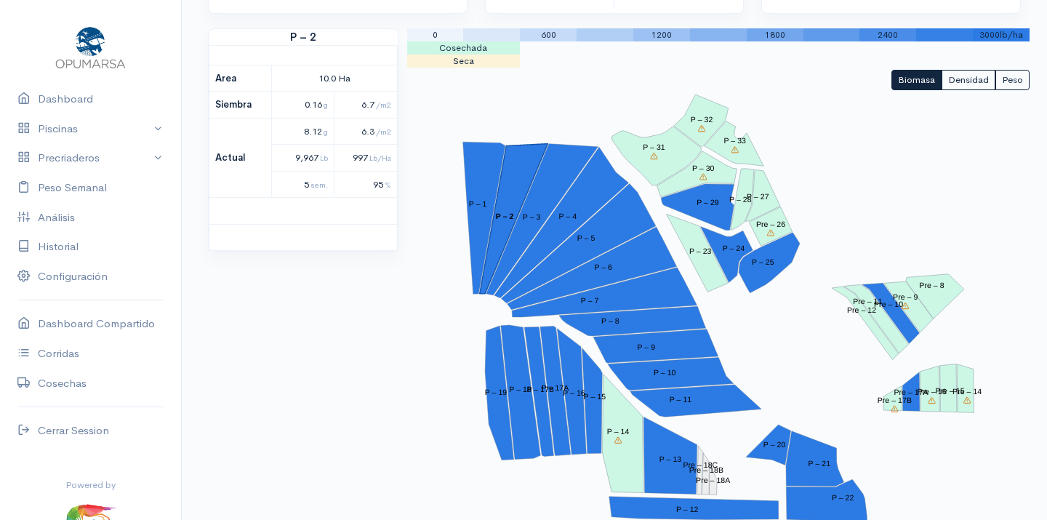  What do you see at coordinates (680, 400) in the screenshot?
I see `tspan: P – 11` at bounding box center [680, 400].